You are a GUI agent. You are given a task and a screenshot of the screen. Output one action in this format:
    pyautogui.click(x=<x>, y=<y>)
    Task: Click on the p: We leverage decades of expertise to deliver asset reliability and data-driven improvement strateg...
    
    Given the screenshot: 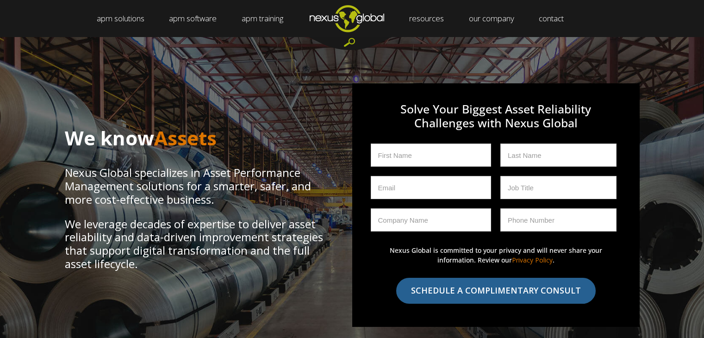 What is the action you would take?
    pyautogui.click(x=194, y=244)
    